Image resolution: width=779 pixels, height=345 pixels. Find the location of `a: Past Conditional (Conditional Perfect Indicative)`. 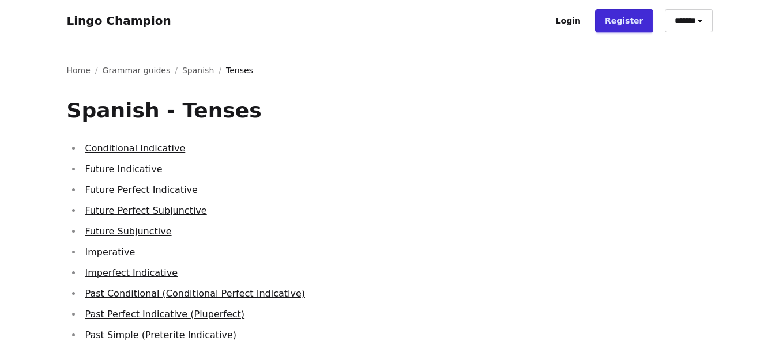

a: Past Conditional (Conditional Perfect Indicative) is located at coordinates (195, 293).